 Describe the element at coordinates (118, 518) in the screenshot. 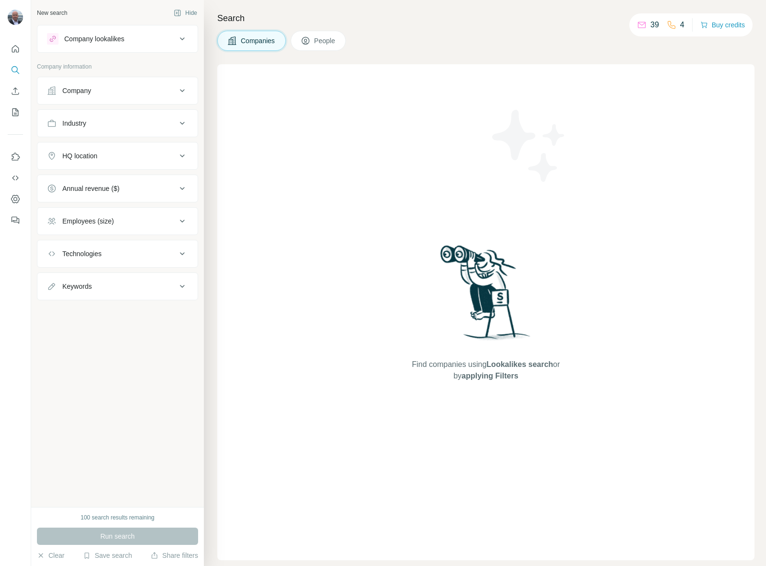

I see `div: 100 search results remaining` at that location.